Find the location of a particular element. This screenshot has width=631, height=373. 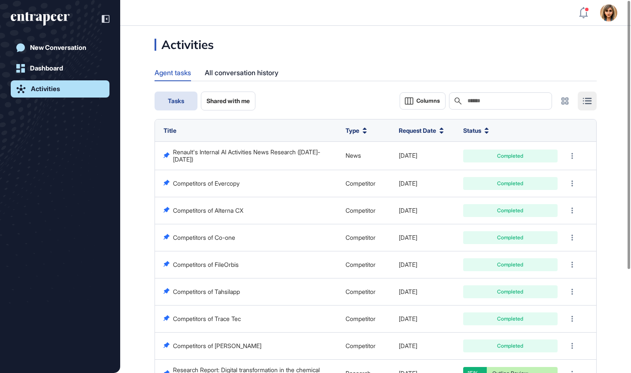

span: Request Date is located at coordinates (417, 130).